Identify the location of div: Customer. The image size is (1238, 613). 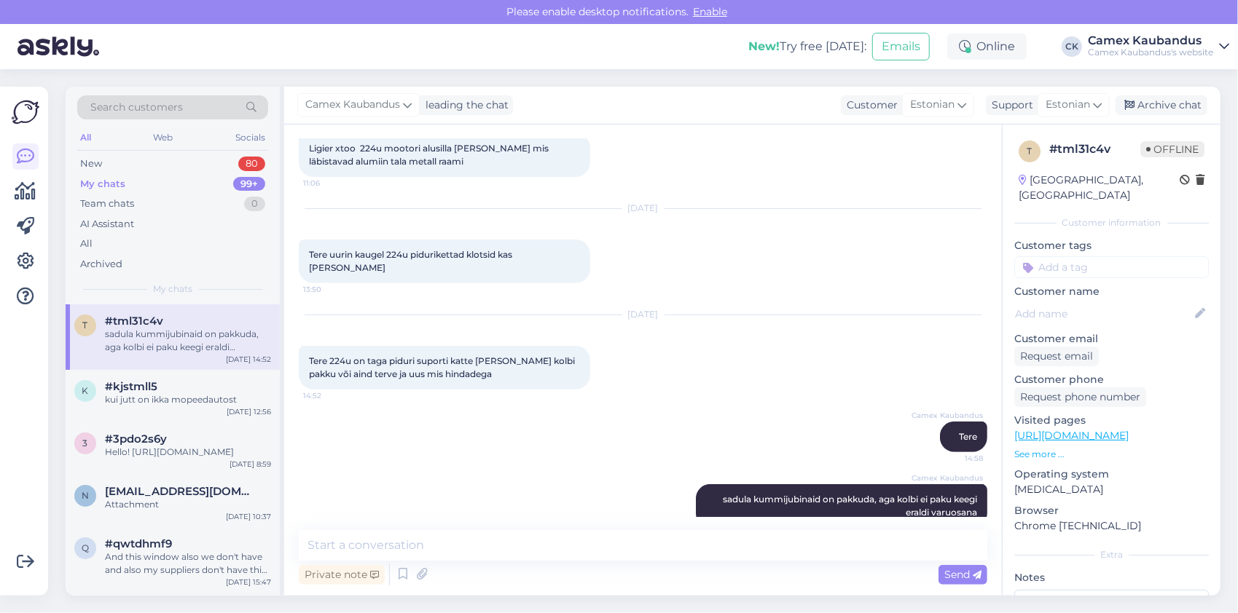
(869, 105).